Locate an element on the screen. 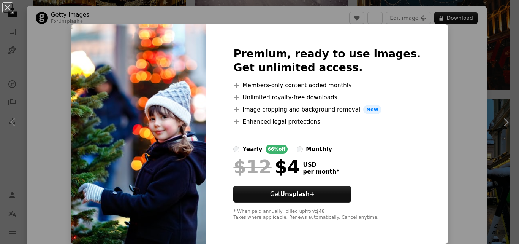 The width and height of the screenshot is (519, 244). div: yearly is located at coordinates (252, 149).